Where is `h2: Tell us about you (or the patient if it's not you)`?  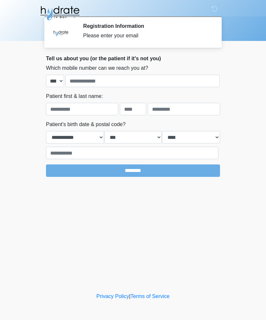
h2: Tell us about you (or the patient if it's not you) is located at coordinates (133, 58).